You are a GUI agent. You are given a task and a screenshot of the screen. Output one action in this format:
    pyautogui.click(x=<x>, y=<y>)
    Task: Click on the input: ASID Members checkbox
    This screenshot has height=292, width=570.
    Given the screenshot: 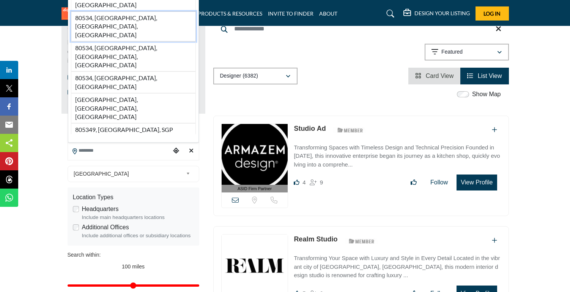 What is the action you would take?
    pyautogui.click(x=70, y=92)
    